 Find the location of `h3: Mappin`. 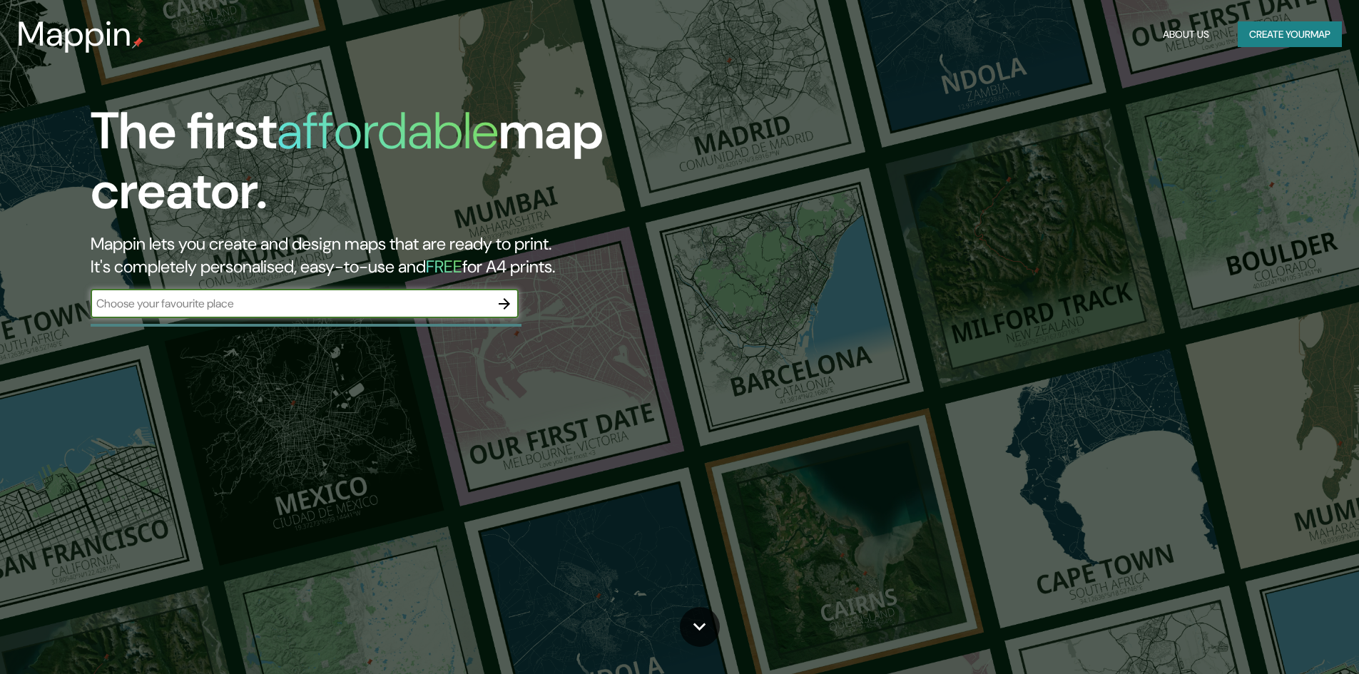

h3: Mappin is located at coordinates (74, 34).